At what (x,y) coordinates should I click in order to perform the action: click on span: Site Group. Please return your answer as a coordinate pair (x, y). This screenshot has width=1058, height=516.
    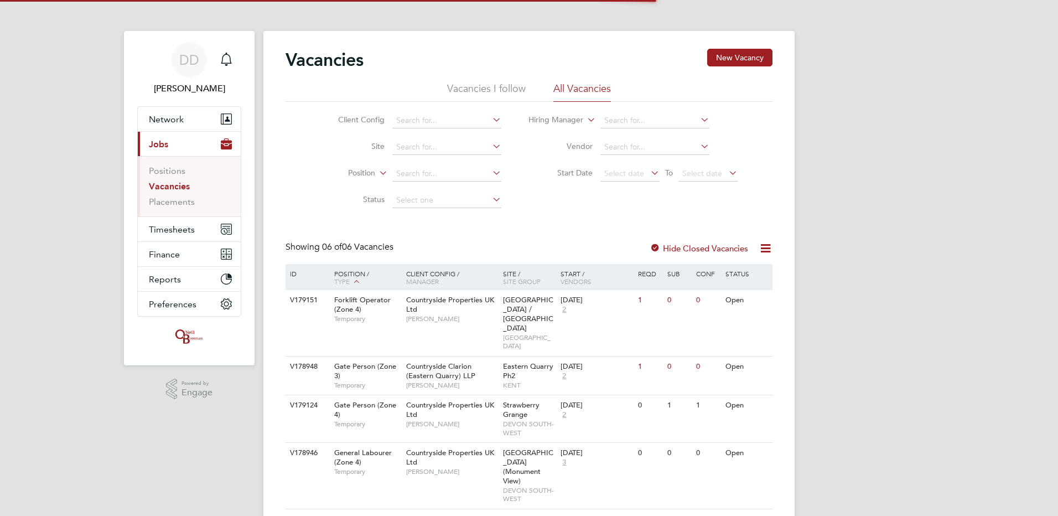
    Looking at the image, I should click on (522, 281).